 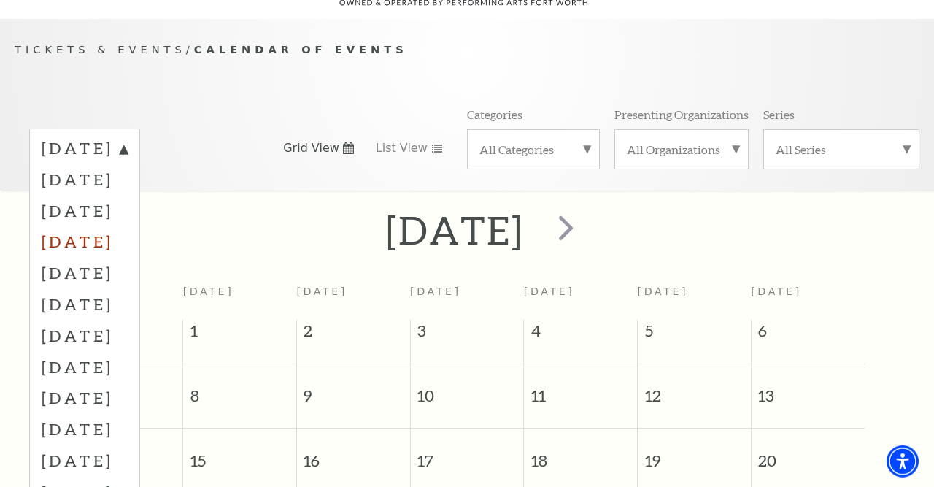 What do you see at coordinates (681, 149) in the screenshot?
I see `label: All Organizations` at bounding box center [681, 149].